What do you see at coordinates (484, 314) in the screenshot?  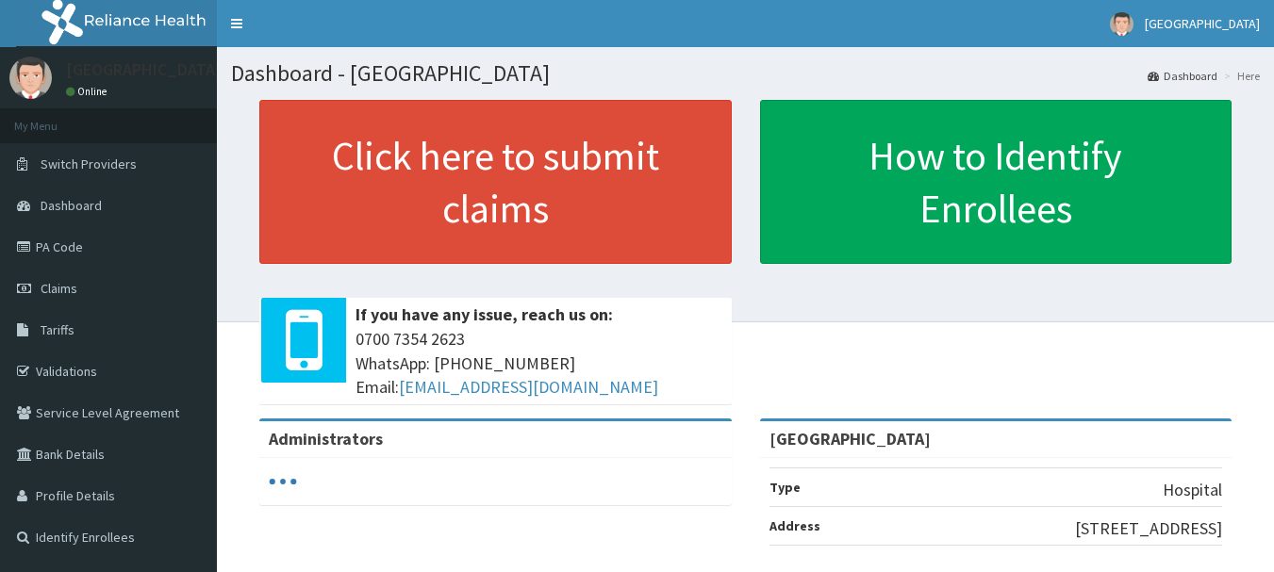 I see `b: If you have any issue, reach us on:` at bounding box center [484, 314].